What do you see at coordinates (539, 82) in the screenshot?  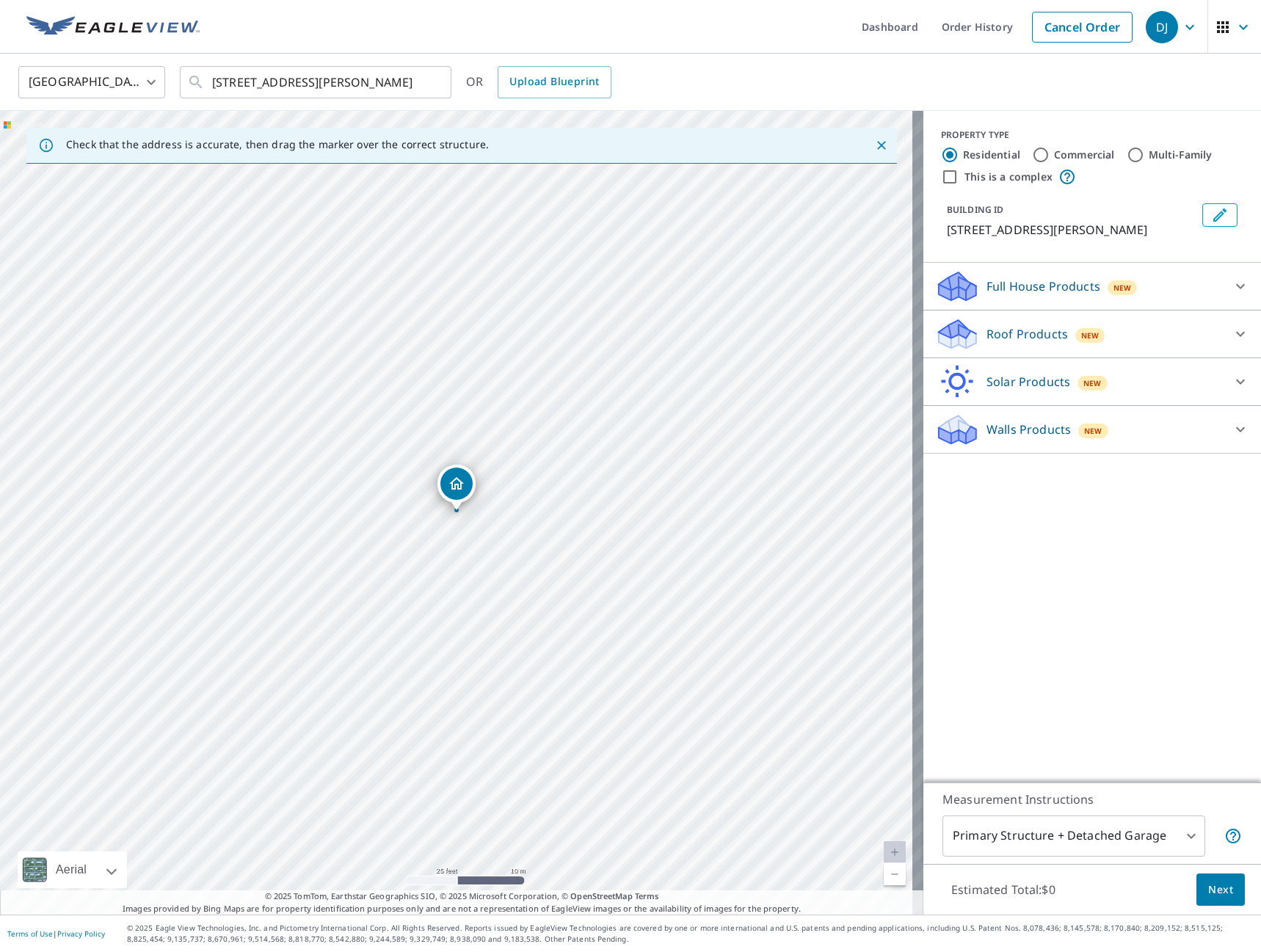 I see `div: OR` at bounding box center [539, 82].